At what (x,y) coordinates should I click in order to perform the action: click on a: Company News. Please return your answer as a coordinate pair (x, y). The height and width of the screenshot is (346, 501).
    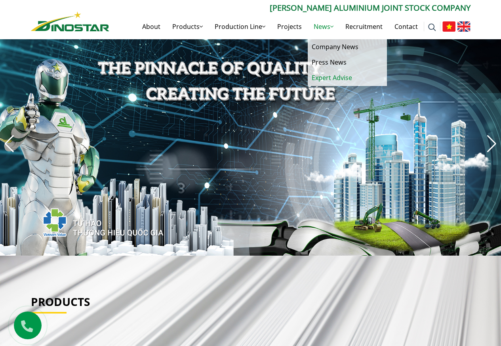
    Looking at the image, I should click on (347, 47).